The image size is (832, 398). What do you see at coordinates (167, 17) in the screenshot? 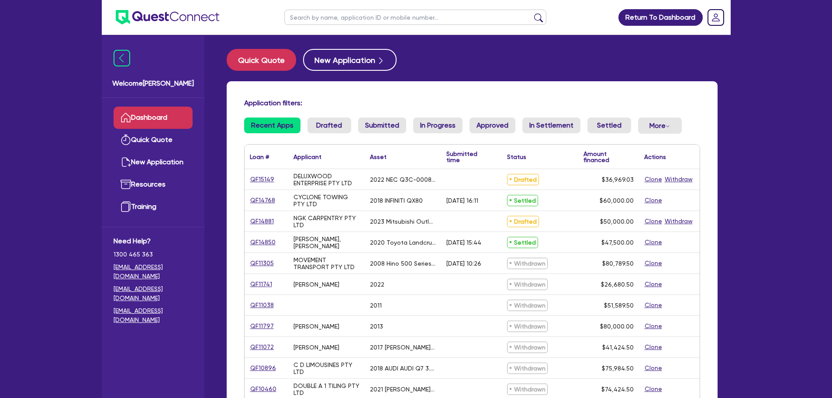
I see `img: quest-connect-logo-blue` at bounding box center [167, 17].